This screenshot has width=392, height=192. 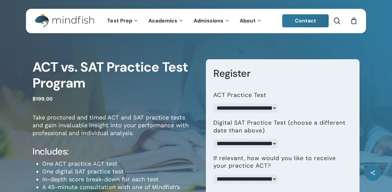 What do you see at coordinates (306, 21) in the screenshot?
I see `a: Contact` at bounding box center [306, 21].